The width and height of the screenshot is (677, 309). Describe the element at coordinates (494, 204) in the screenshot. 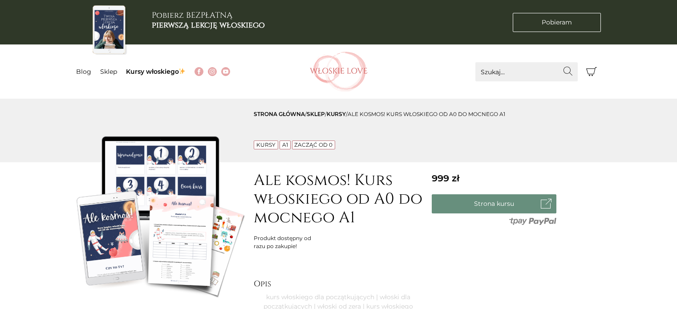

I see `a: Strona kursu` at that location.